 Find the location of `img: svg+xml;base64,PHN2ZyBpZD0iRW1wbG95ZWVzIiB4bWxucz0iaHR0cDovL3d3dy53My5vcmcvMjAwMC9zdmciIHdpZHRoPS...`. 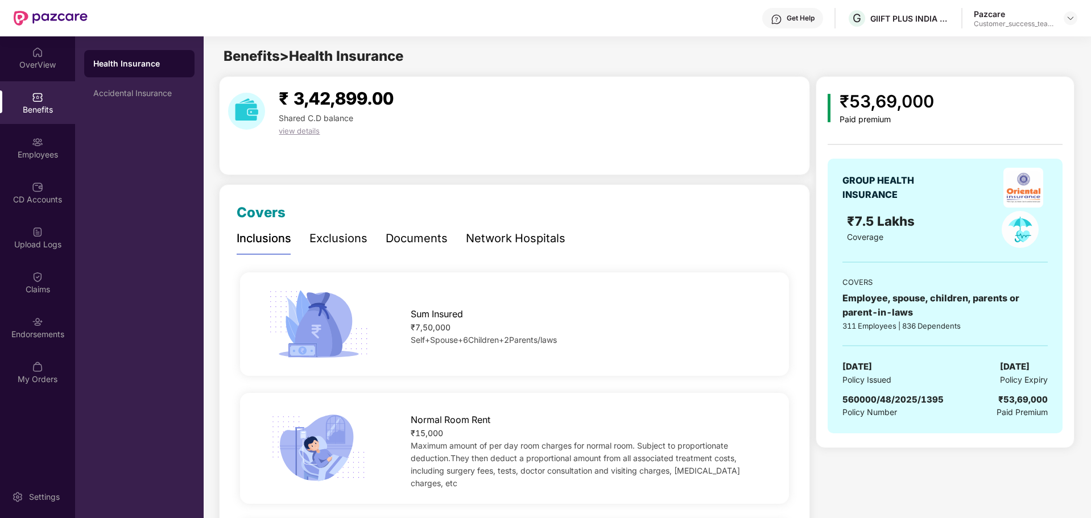

img: svg+xml;base64,PHN2ZyBpZD0iRW1wbG95ZWVzIiB4bWxucz0iaHR0cDovL3d3dy53My5vcmcvMjAwMC9zdmciIHdpZHRoPS... is located at coordinates (38, 142).